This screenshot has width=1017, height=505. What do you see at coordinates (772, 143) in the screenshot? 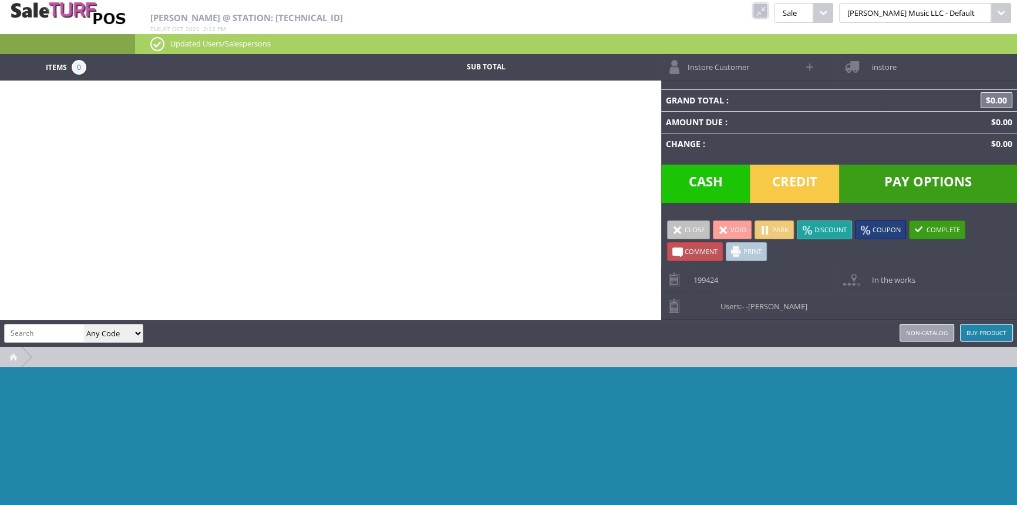
I see `td: Change :` at bounding box center [772, 143].